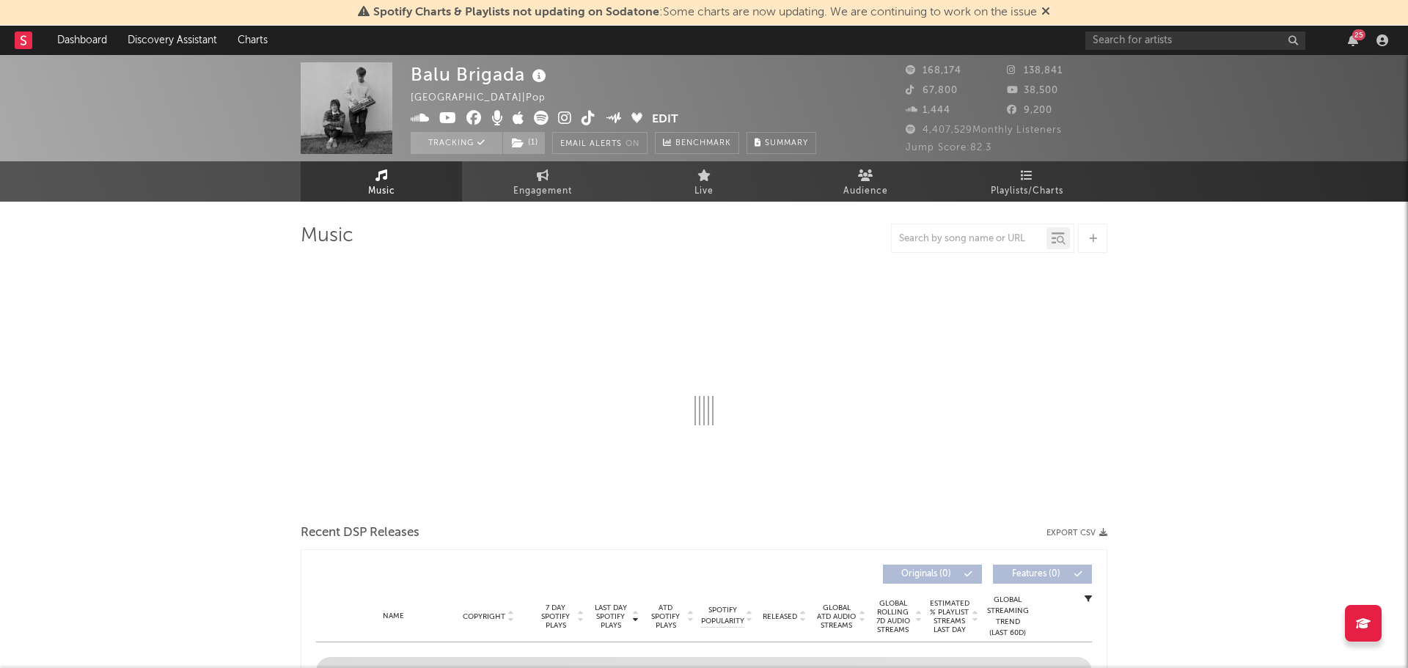 The image size is (1408, 668). I want to click on span: Jump Score: 82.3, so click(948, 147).